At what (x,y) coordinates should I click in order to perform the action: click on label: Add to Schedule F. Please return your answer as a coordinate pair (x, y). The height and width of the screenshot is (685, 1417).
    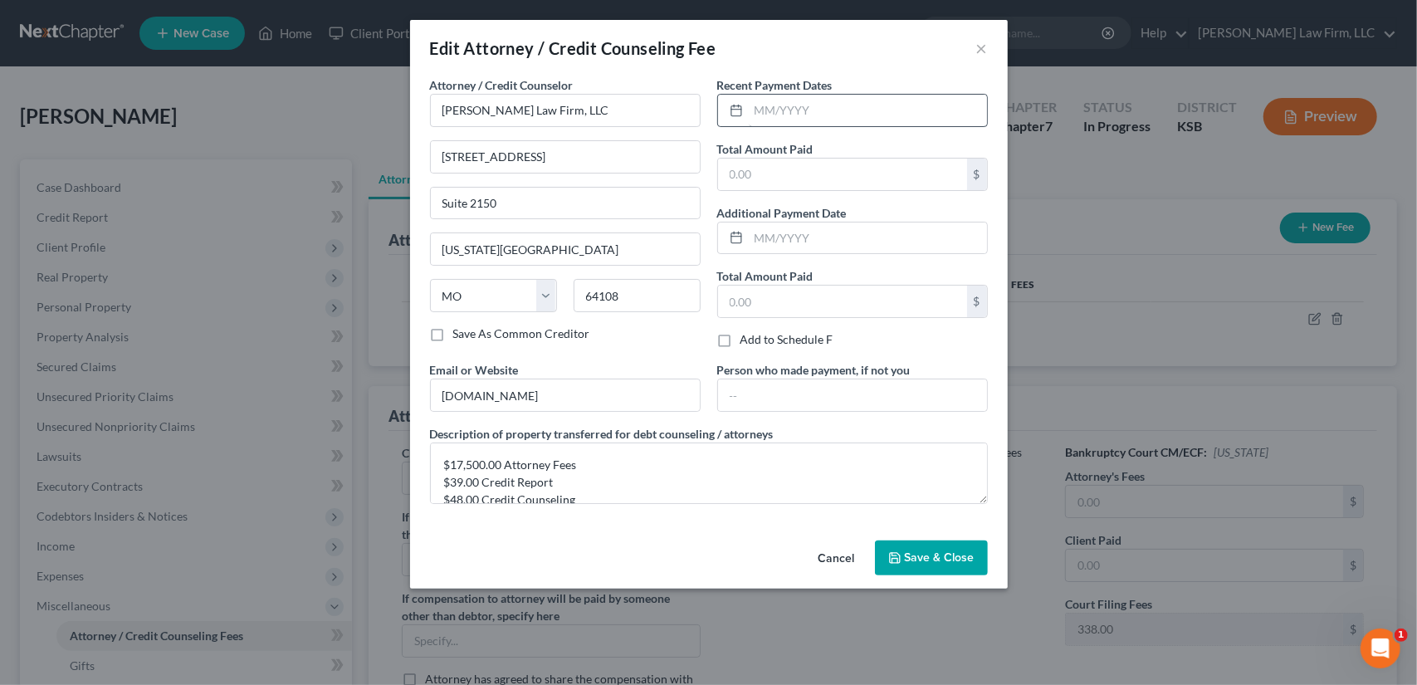
    Looking at the image, I should click on (787, 339).